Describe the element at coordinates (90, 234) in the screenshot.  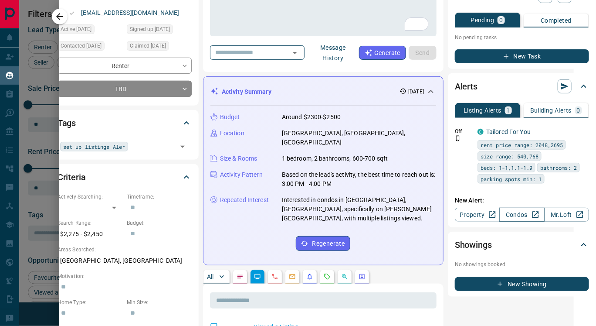
I see `p: $2,275 - $2,450` at that location.